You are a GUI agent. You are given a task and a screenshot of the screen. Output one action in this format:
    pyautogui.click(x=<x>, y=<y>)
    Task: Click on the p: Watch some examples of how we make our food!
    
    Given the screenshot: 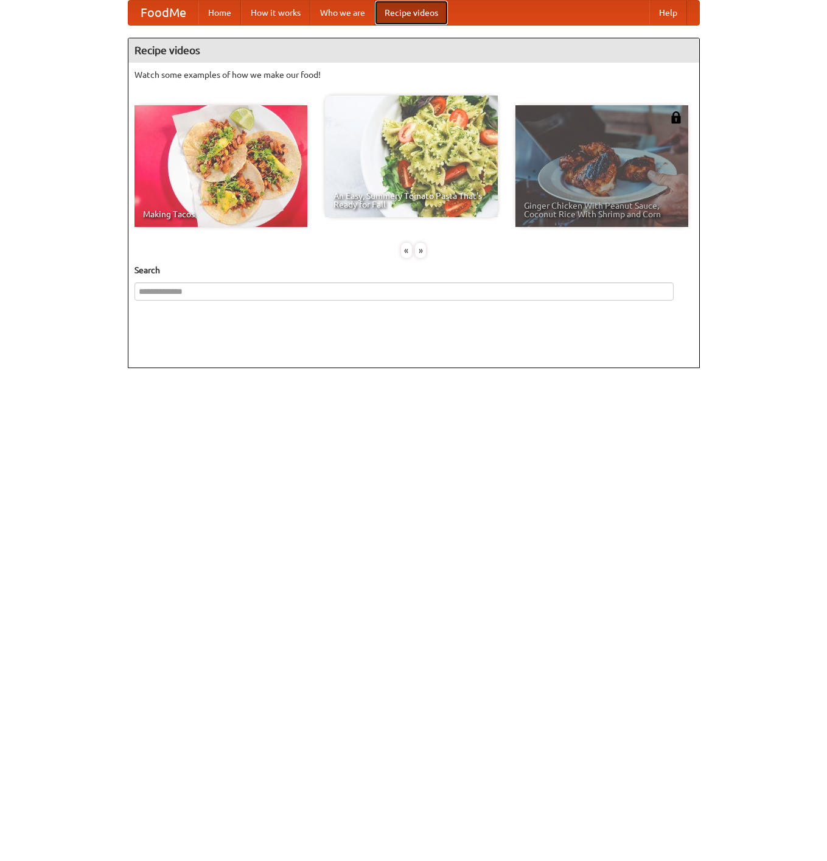 What is the action you would take?
    pyautogui.click(x=414, y=75)
    